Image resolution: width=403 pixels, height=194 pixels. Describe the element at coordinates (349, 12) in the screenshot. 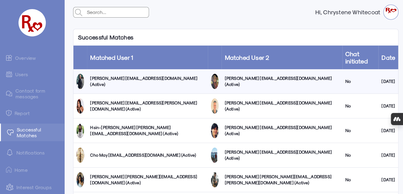

I see `strong: Hi, Chrystene Whitecoat` at that location.